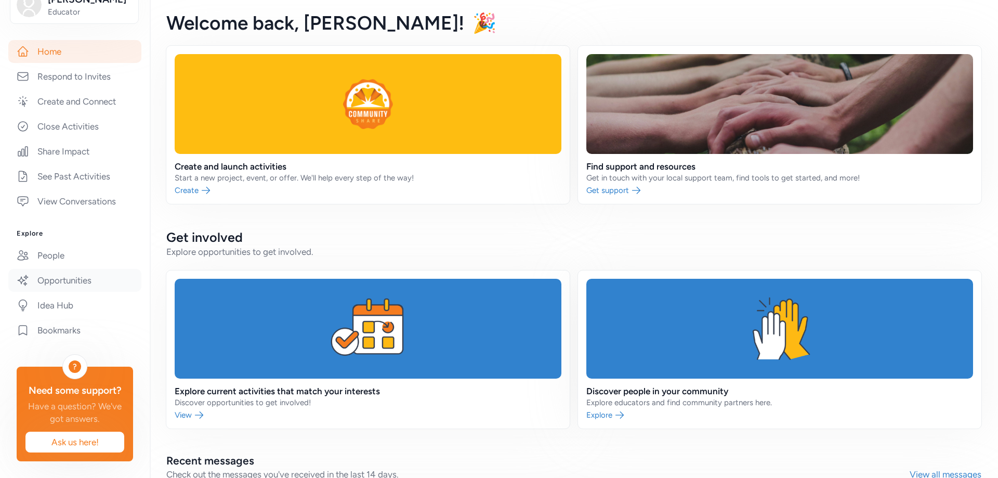 This screenshot has width=998, height=478. I want to click on a: View Conversations, so click(75, 201).